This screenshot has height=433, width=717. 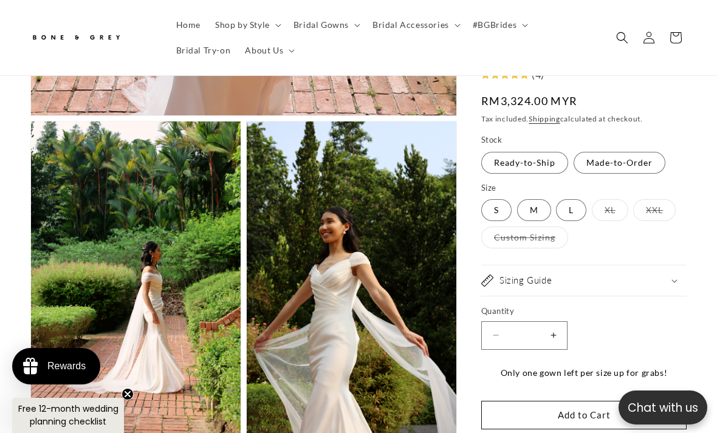 What do you see at coordinates (326, 25) in the screenshot?
I see `summary: Bridal Gowns` at bounding box center [326, 25].